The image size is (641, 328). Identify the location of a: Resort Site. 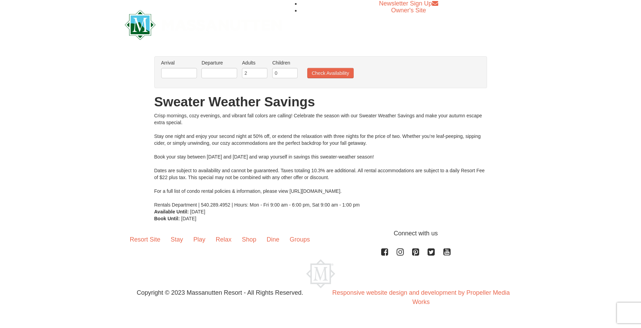
(145, 240).